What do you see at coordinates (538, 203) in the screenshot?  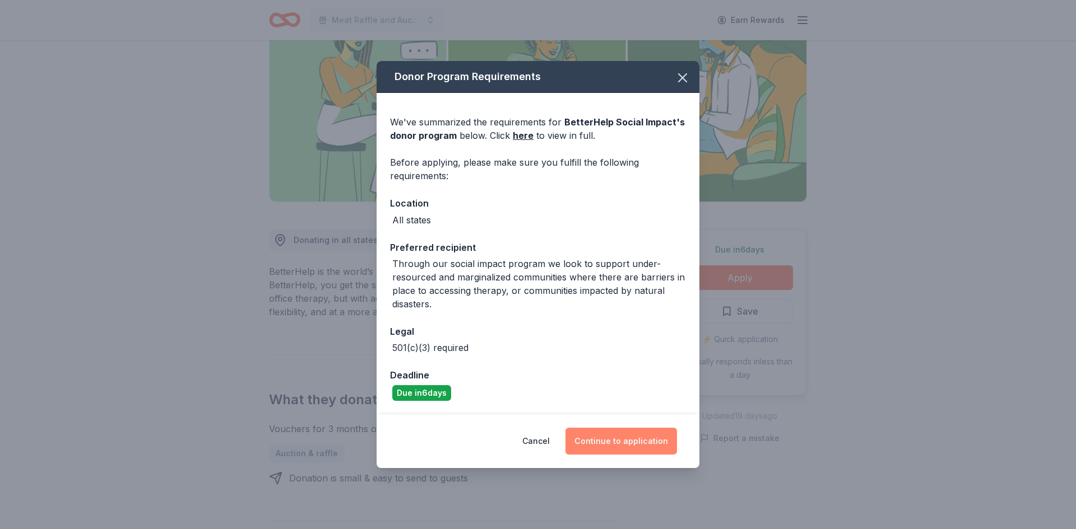 I see `div: Location` at bounding box center [538, 203].